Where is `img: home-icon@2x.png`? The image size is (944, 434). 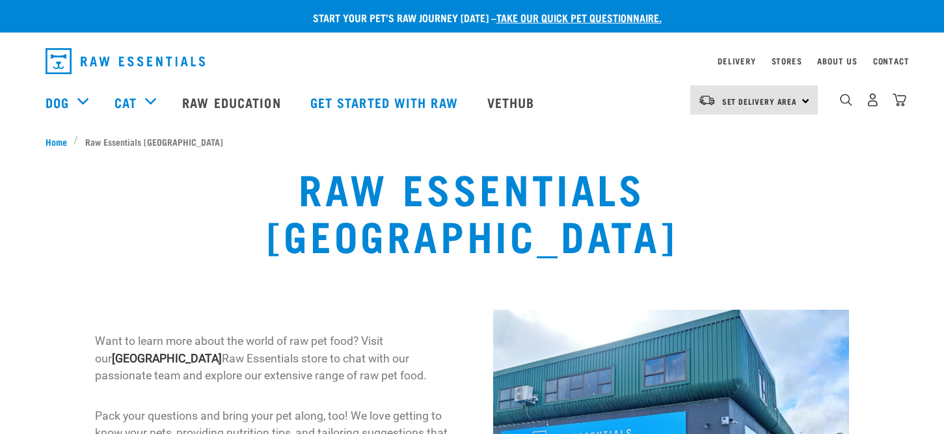 img: home-icon@2x.png is located at coordinates (899, 100).